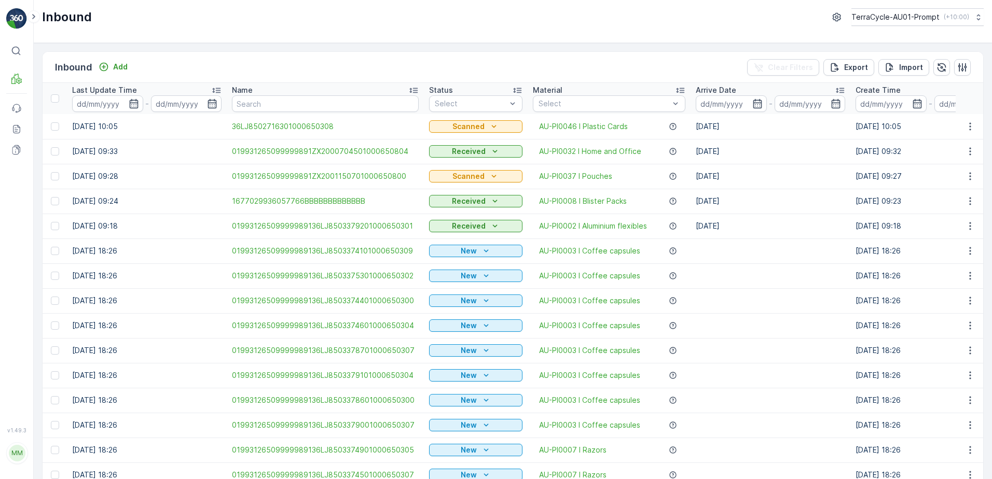  I want to click on a: 01993126509999989136LJ8503374401000650300, so click(325, 301).